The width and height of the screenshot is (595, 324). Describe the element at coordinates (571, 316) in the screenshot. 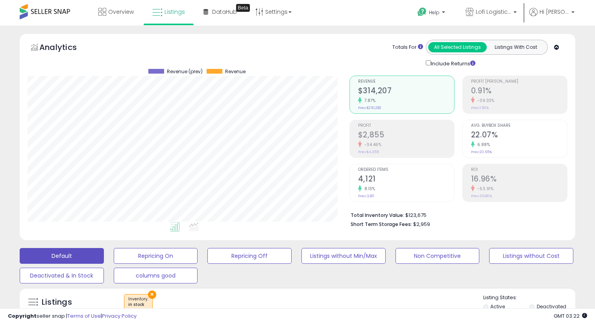

I see `span: 2025-09-14 03:22 GMT` at that location.